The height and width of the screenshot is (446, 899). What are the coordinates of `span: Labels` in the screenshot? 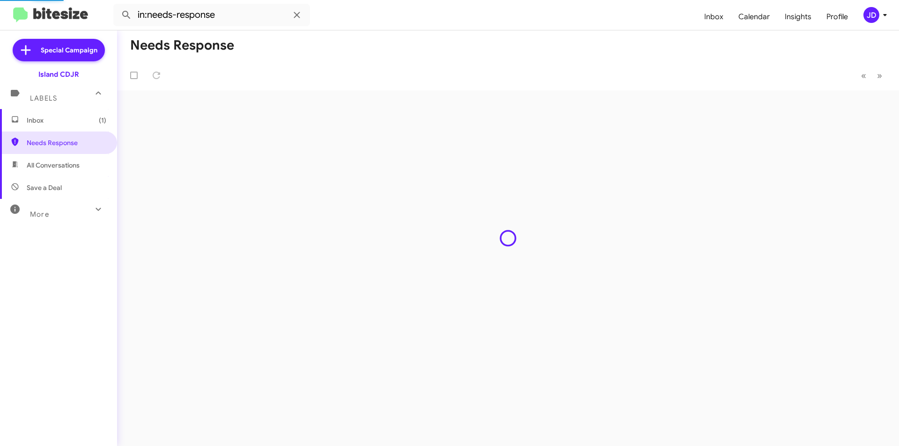 It's located at (44, 98).